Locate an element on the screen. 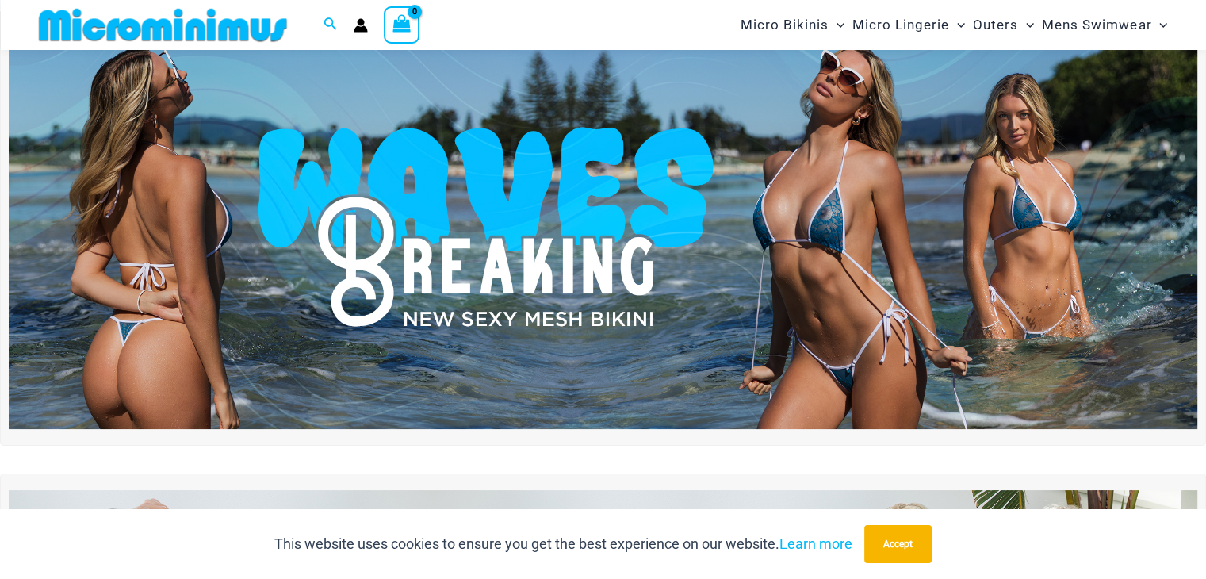 The width and height of the screenshot is (1206, 579). span: Mens Swimwear is located at coordinates (1096, 25).